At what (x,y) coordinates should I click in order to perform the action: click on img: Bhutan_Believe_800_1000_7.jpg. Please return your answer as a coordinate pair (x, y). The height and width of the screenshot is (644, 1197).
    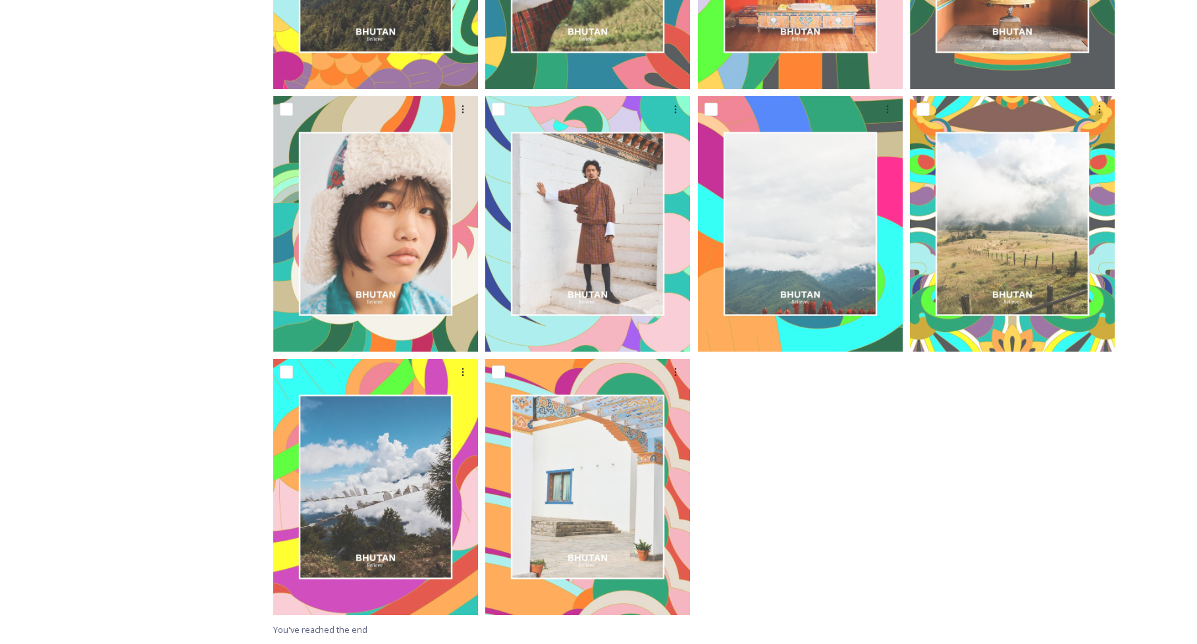
    Looking at the image, I should click on (1012, 224).